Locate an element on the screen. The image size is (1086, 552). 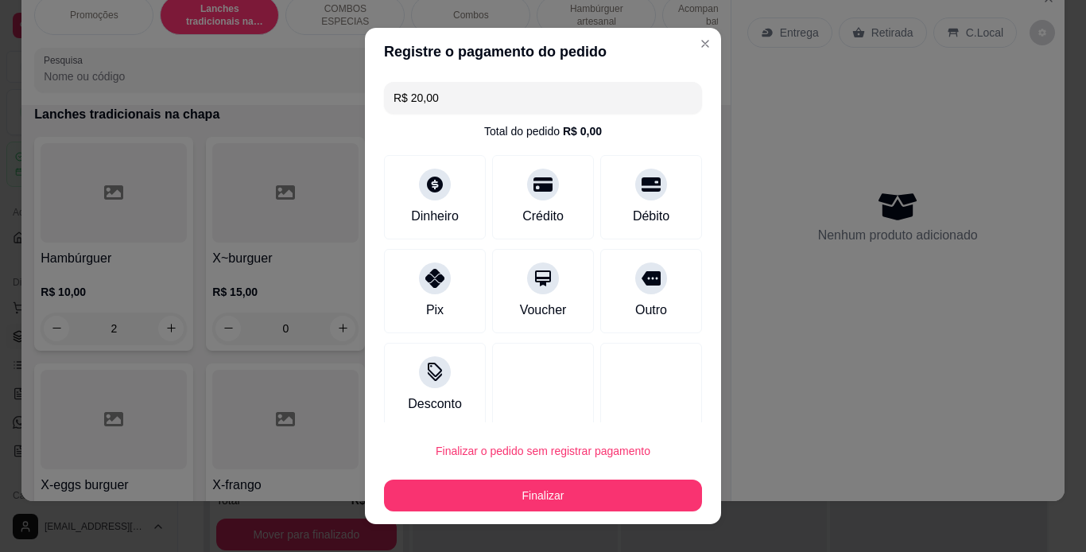
button: Close is located at coordinates (705, 44).